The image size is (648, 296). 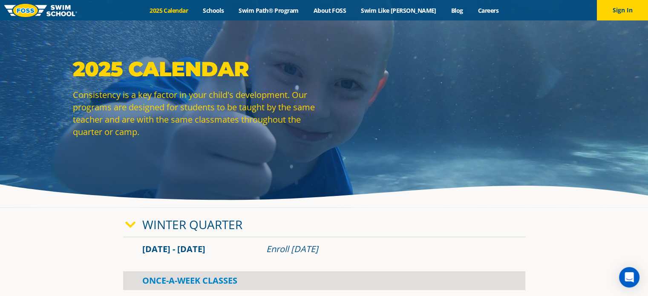 I want to click on a: About FOSS, so click(x=330, y=10).